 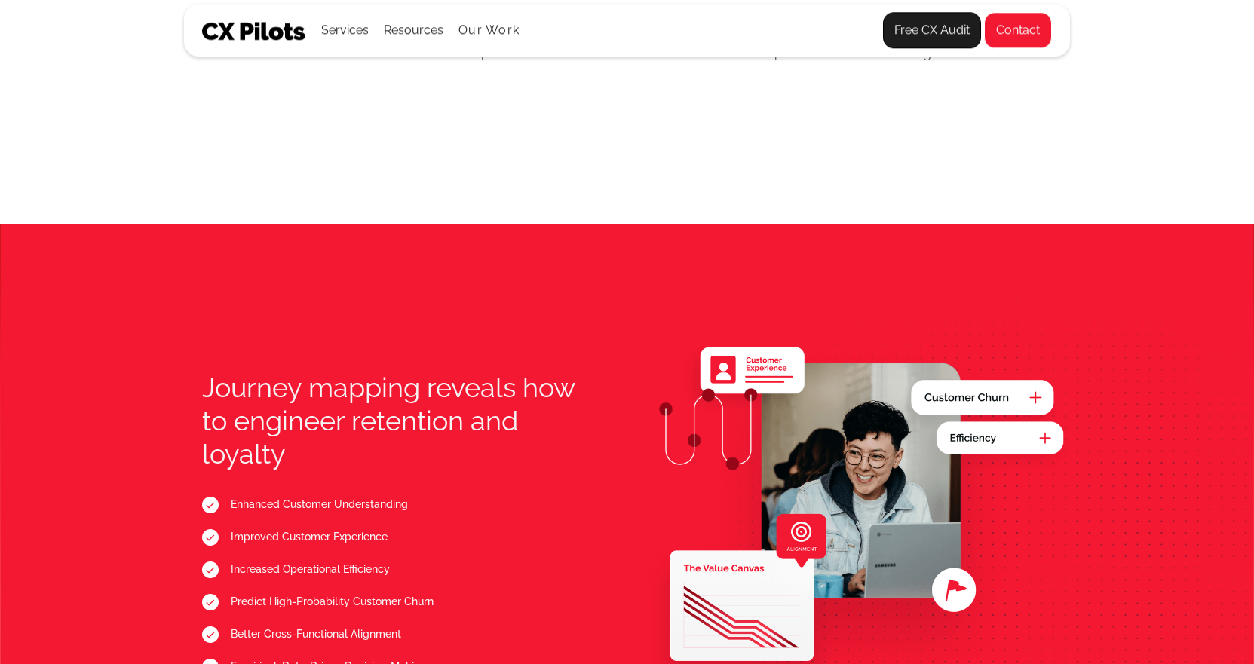 I want to click on a: Our Work, so click(x=489, y=30).